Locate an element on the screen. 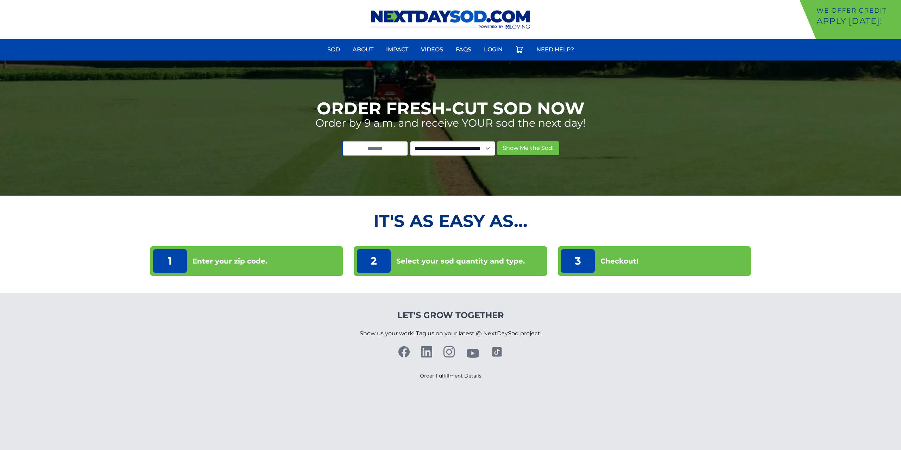  a: Sod is located at coordinates (334, 50).